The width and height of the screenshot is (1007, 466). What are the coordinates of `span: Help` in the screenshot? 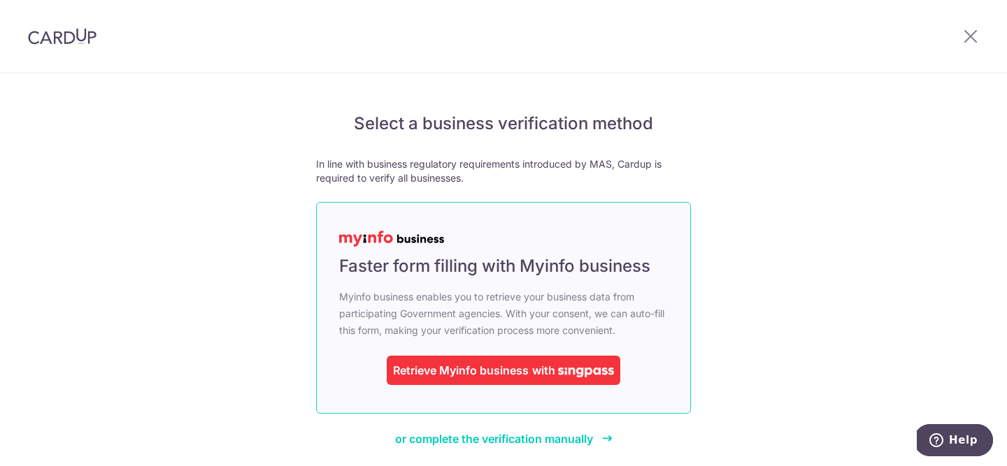 It's located at (46, 16).